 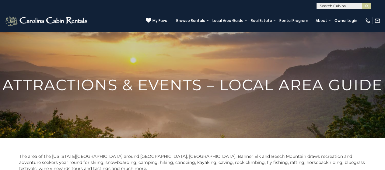 I want to click on a: Rental Program, so click(x=293, y=21).